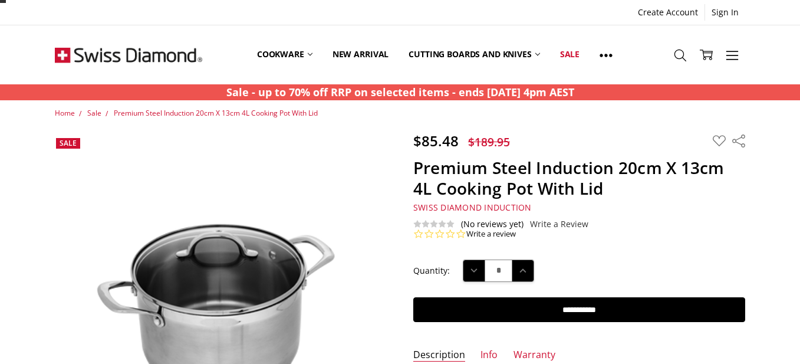 The width and height of the screenshot is (800, 364). What do you see at coordinates (431, 271) in the screenshot?
I see `label: Quantity:` at bounding box center [431, 271].